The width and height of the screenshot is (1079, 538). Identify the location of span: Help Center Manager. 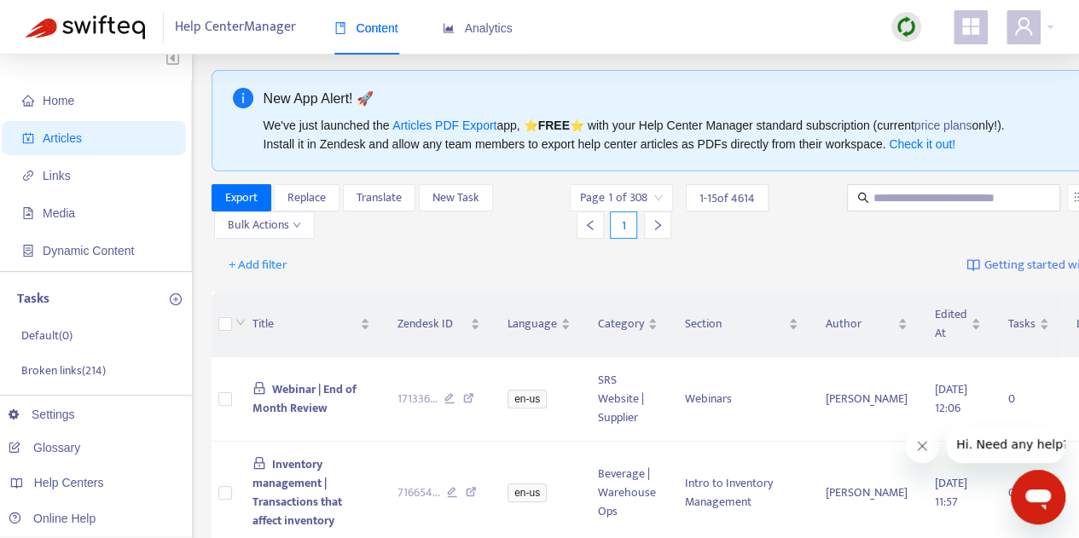
(235, 27).